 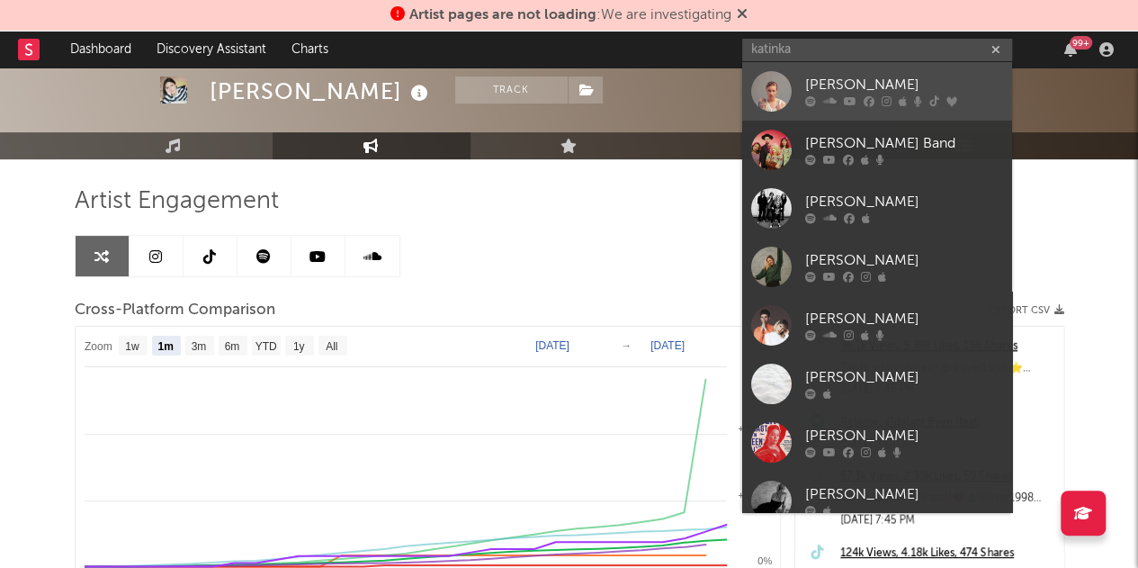 What do you see at coordinates (211, 49) in the screenshot?
I see `a: Discovery Assistant` at bounding box center [211, 49].